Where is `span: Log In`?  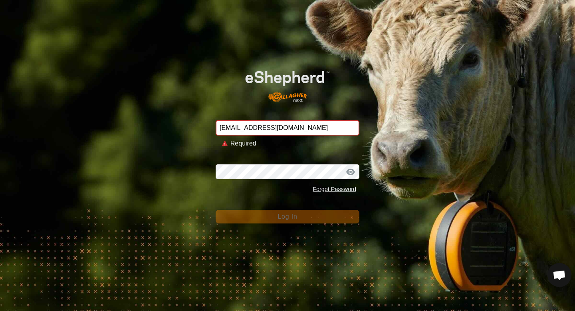
span: Log In is located at coordinates (287, 216).